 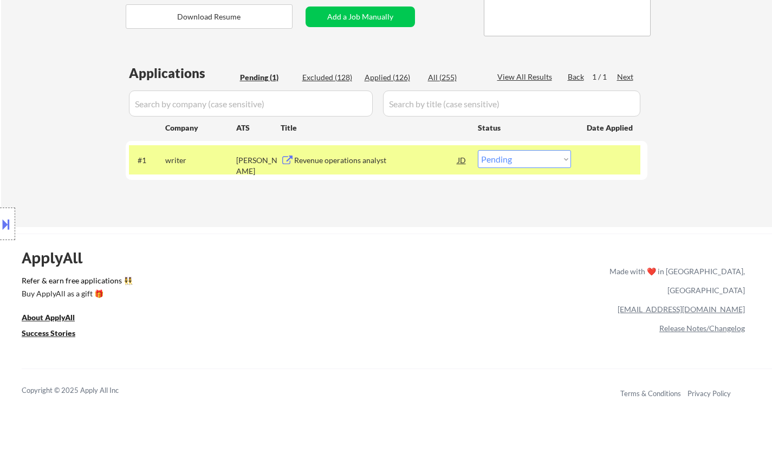 What do you see at coordinates (258, 128) in the screenshot?
I see `div: ATS` at bounding box center [258, 128].